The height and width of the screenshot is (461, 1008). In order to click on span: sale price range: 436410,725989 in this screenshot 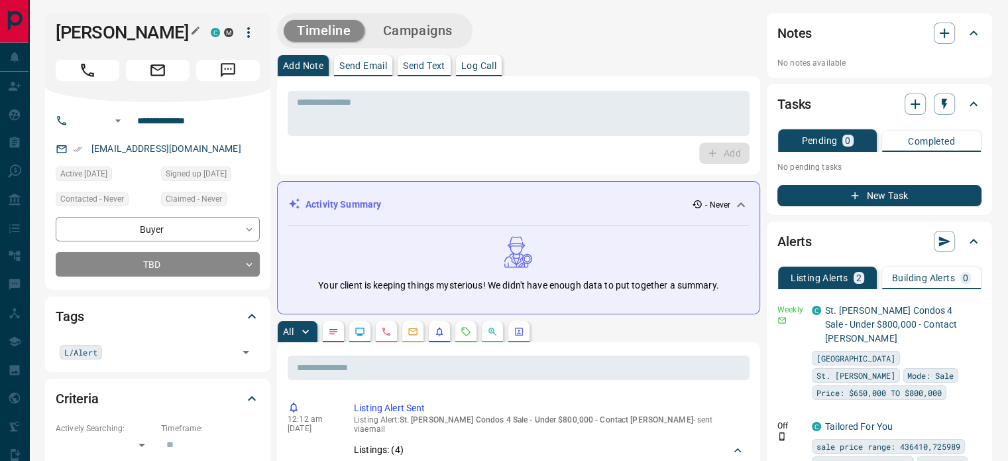, I will do `click(888, 446)`.